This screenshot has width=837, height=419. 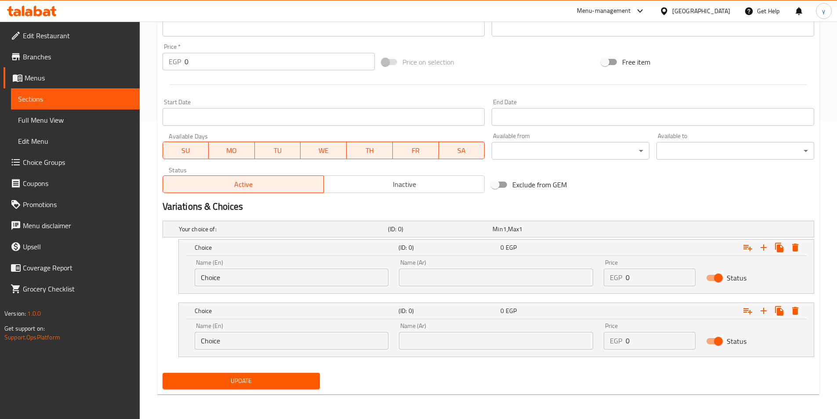 I want to click on a: Promotions, so click(x=72, y=204).